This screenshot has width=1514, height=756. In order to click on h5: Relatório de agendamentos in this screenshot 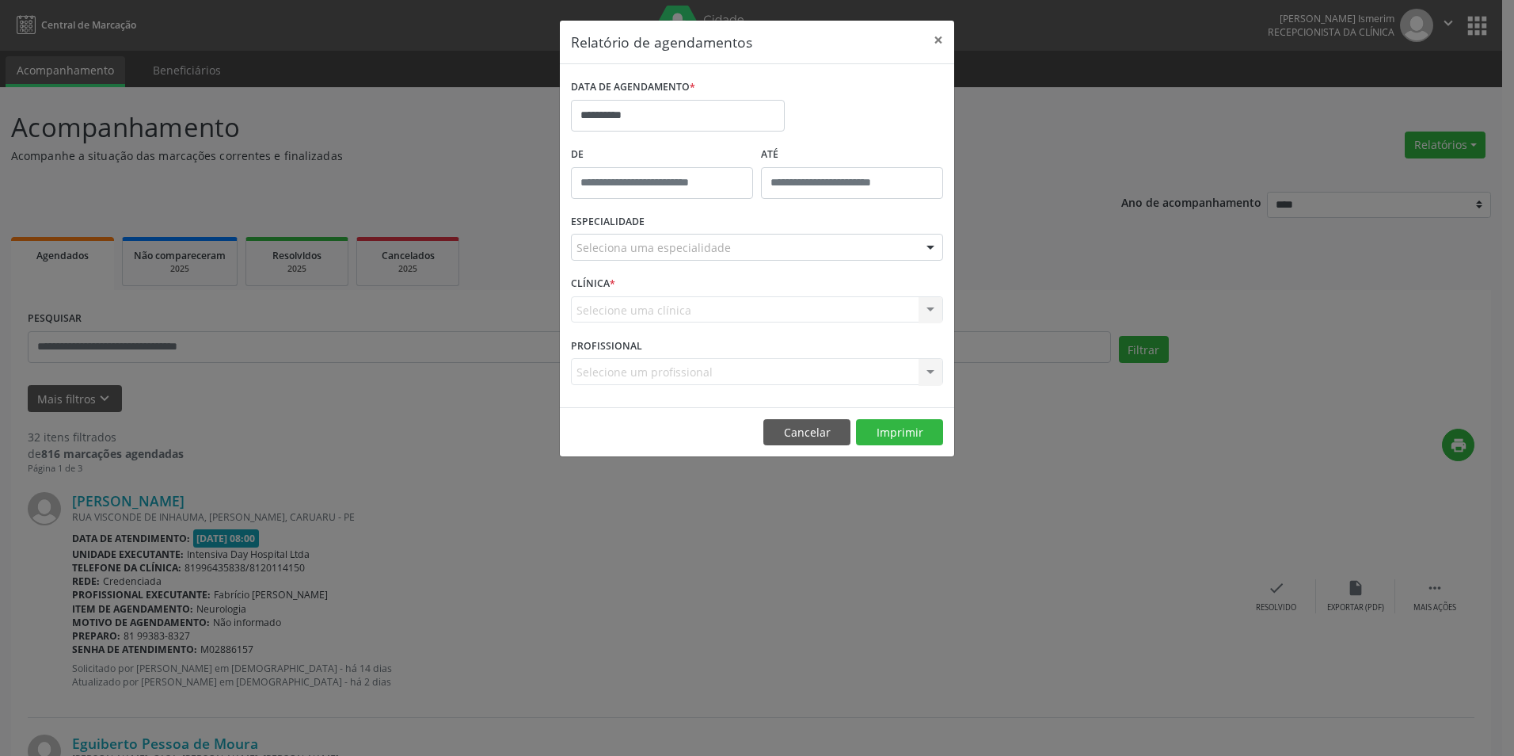, I will do `click(661, 42)`.